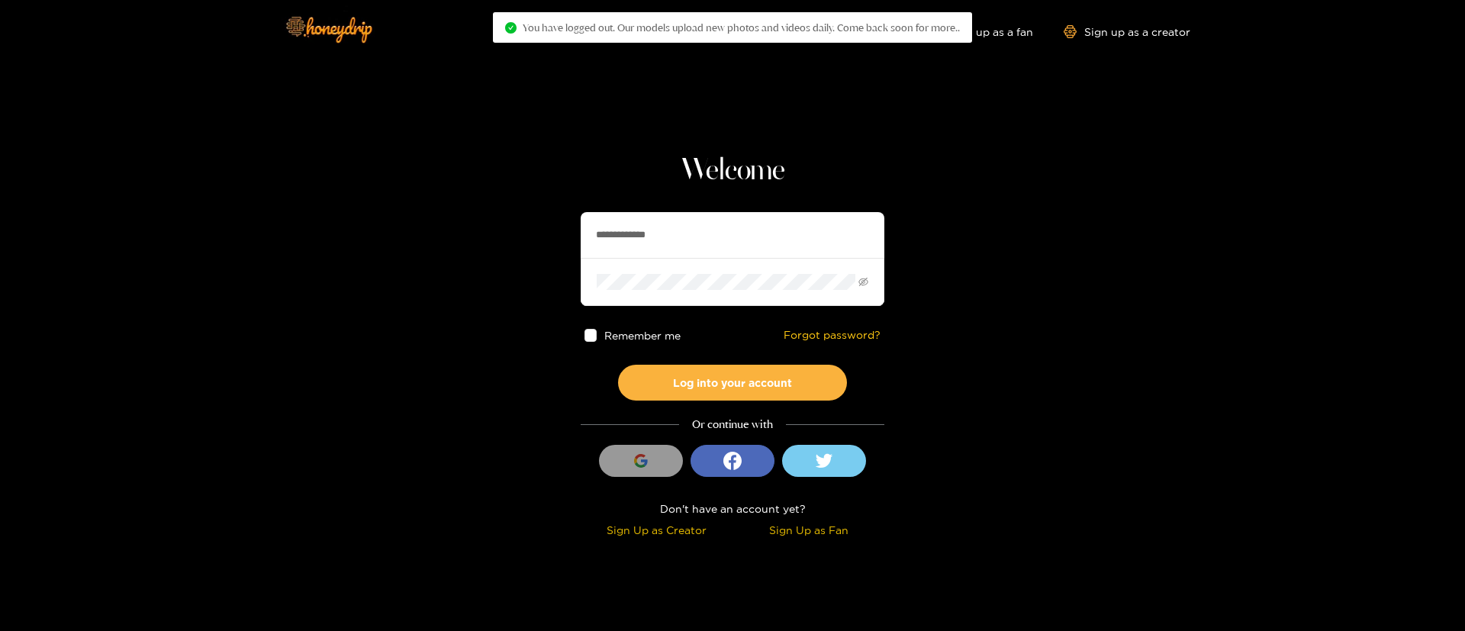 The width and height of the screenshot is (1465, 631). I want to click on span: eye-invisible, so click(863, 282).